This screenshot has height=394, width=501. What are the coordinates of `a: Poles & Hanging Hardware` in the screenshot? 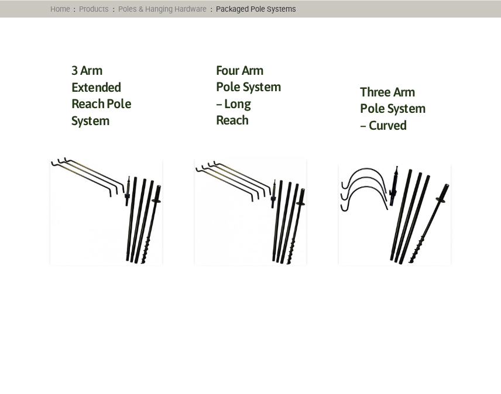 It's located at (163, 9).